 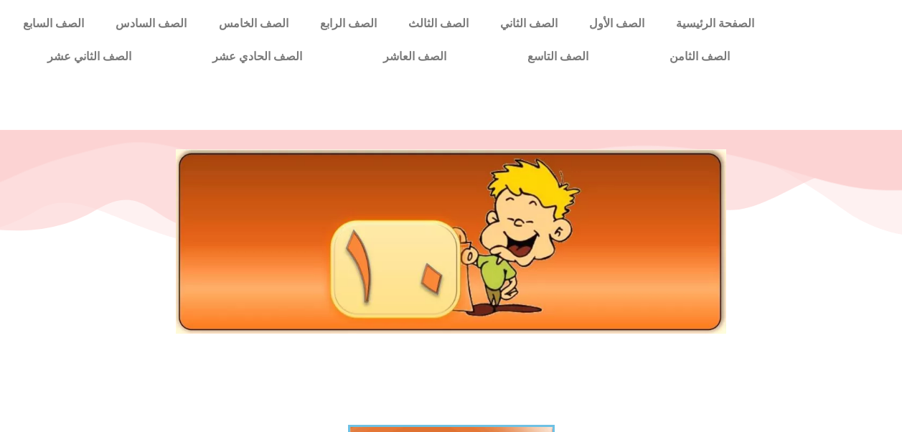 I want to click on a: الصف السابع, so click(x=53, y=24).